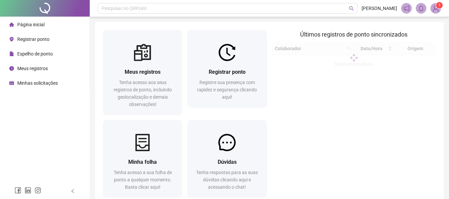 Image resolution: width=449 pixels, height=199 pixels. I want to click on span: 1, so click(439, 5).